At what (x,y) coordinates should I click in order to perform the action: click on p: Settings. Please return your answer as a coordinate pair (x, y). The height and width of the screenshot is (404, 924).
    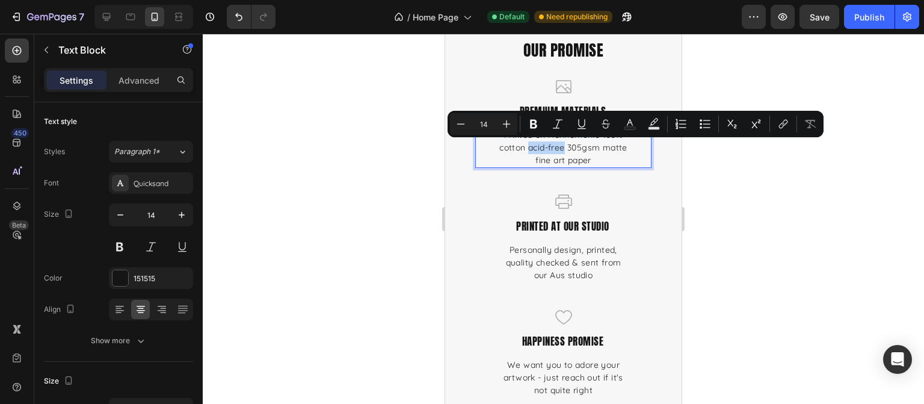
    Looking at the image, I should click on (76, 80).